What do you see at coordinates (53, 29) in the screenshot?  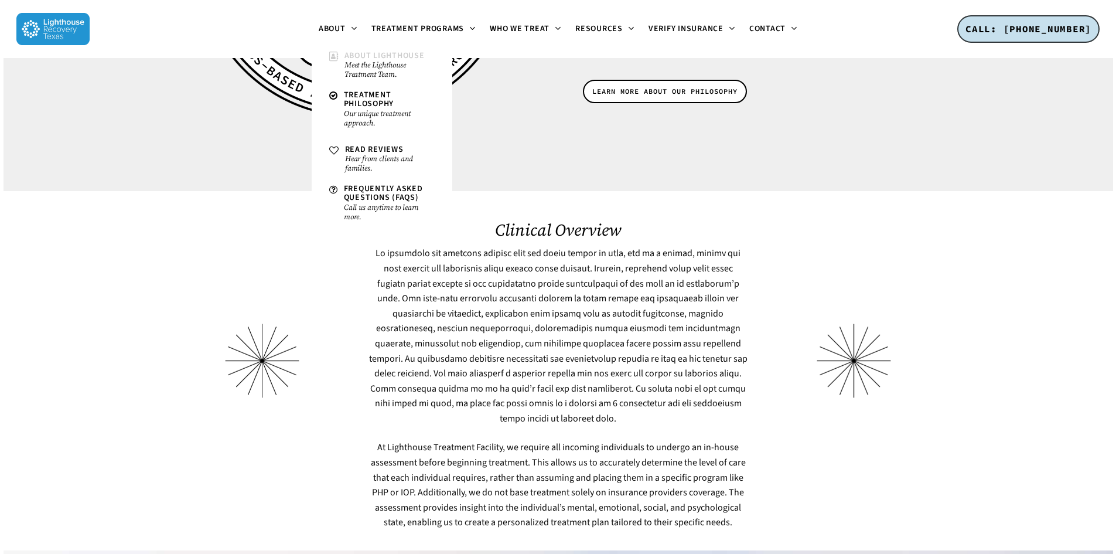 I see `img: Lighthouse Recovery Texas` at bounding box center [53, 29].